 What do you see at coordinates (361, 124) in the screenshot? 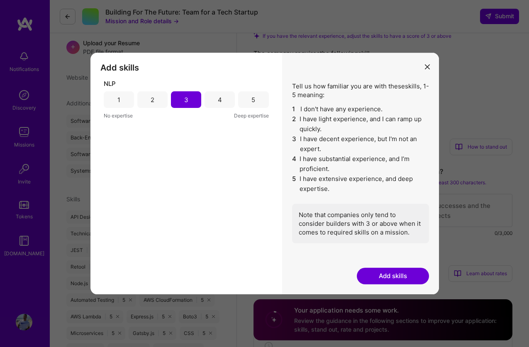
I see `li: I have light experience, and I can ramp up quickly.` at bounding box center [361, 124].